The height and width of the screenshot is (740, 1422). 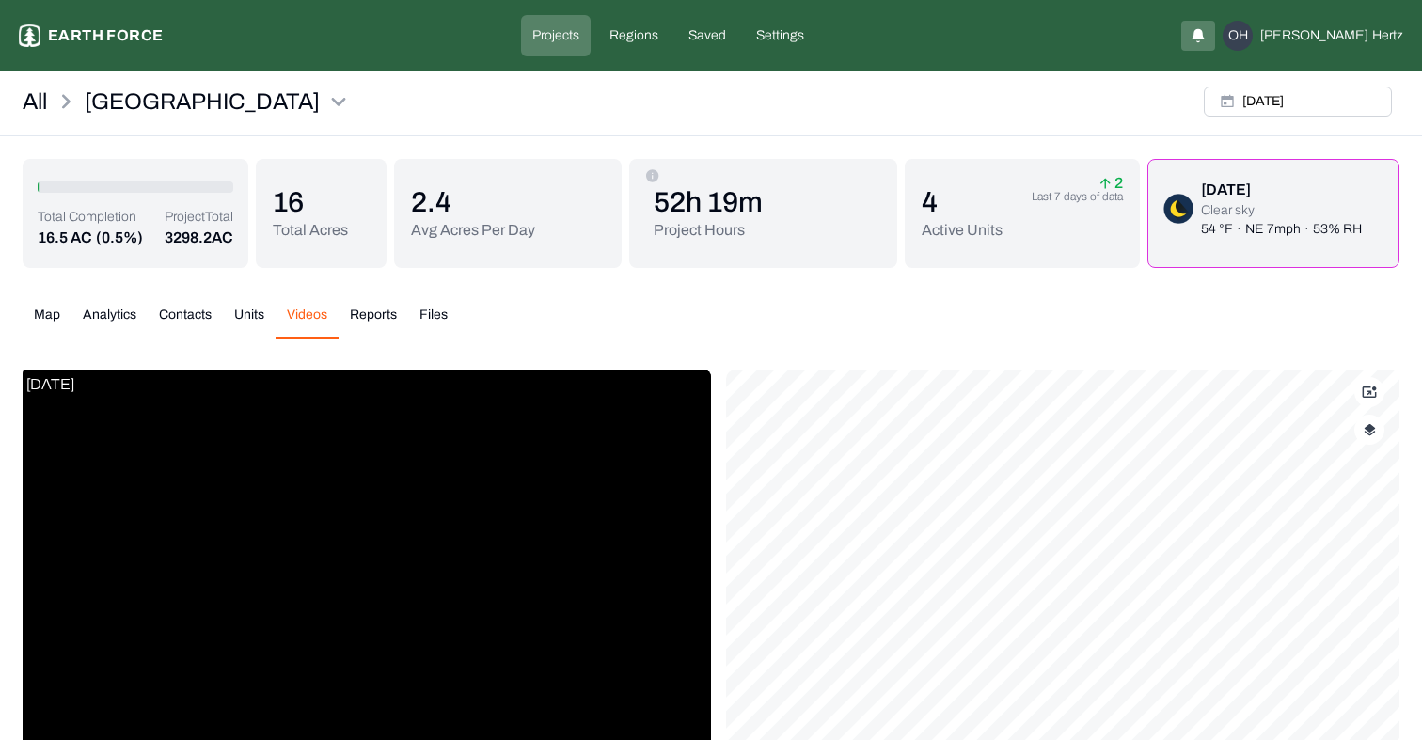 I want to click on img: clear-sky-night-D7zLJEpc.png, so click(x=1178, y=209).